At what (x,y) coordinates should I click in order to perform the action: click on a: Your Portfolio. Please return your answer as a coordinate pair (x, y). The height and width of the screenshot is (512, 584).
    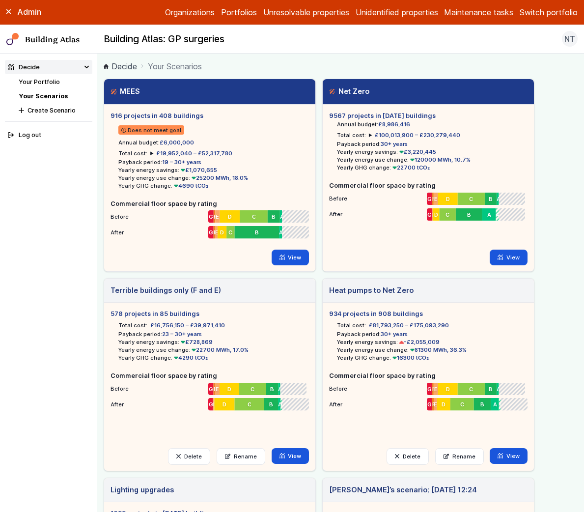
    Looking at the image, I should click on (39, 82).